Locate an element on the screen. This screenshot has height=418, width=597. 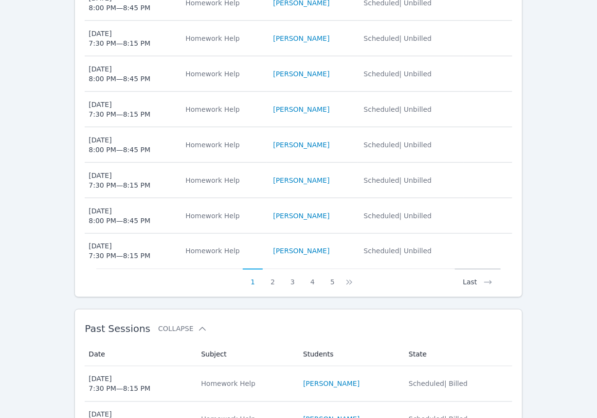
th: Date is located at coordinates (140, 354).